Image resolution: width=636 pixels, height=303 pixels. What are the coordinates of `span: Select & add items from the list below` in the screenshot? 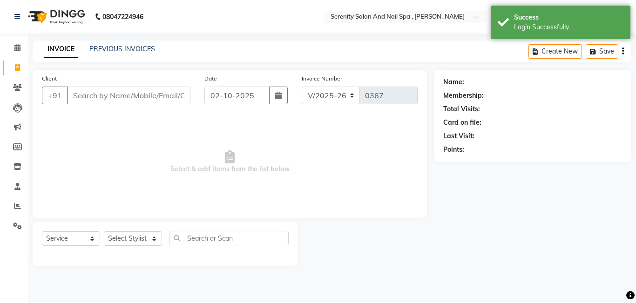 It's located at (230, 162).